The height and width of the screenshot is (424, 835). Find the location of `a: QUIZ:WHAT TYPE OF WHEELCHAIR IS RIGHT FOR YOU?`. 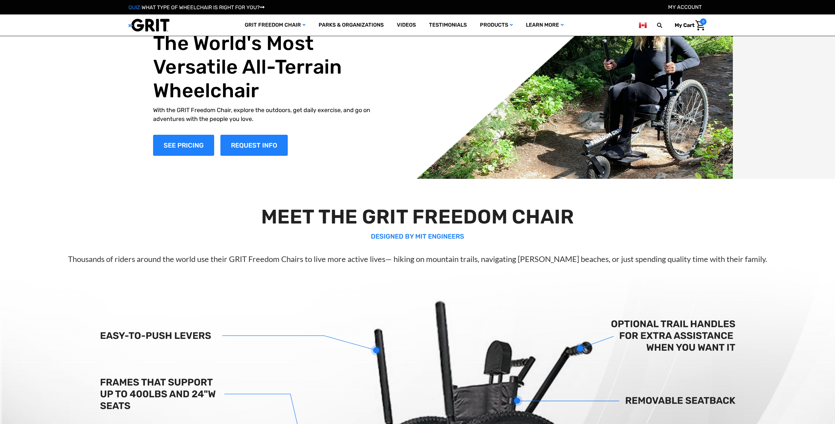

a: QUIZ:WHAT TYPE OF WHEELCHAIR IS RIGHT FOR YOU? is located at coordinates (197, 7).